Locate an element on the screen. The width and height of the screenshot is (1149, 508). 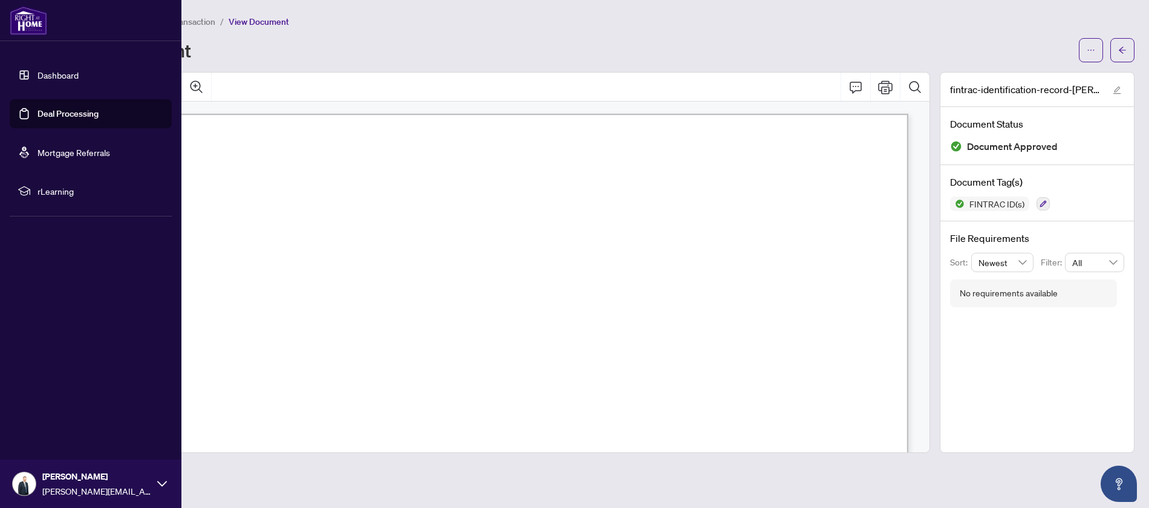
a: Deal Processing is located at coordinates (68, 114).